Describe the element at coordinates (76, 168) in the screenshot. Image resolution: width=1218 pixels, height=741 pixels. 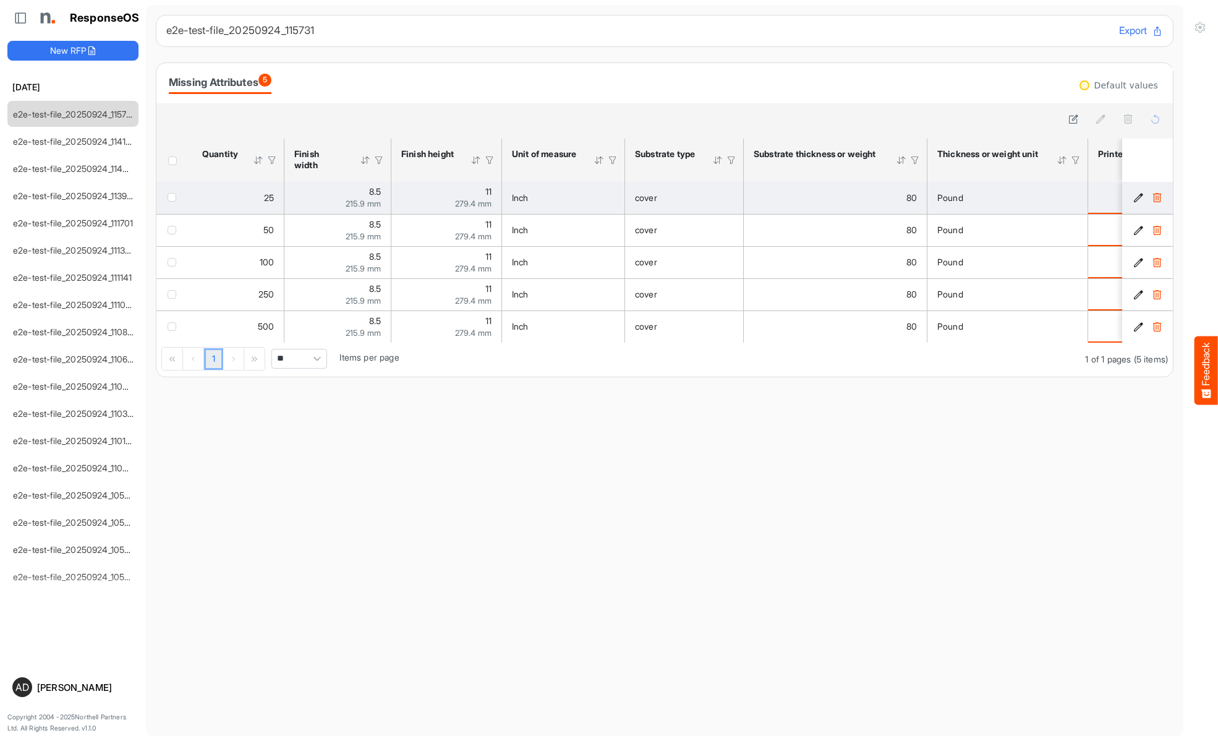
I see `a: e2e-test-file_20250924_114020` at that location.